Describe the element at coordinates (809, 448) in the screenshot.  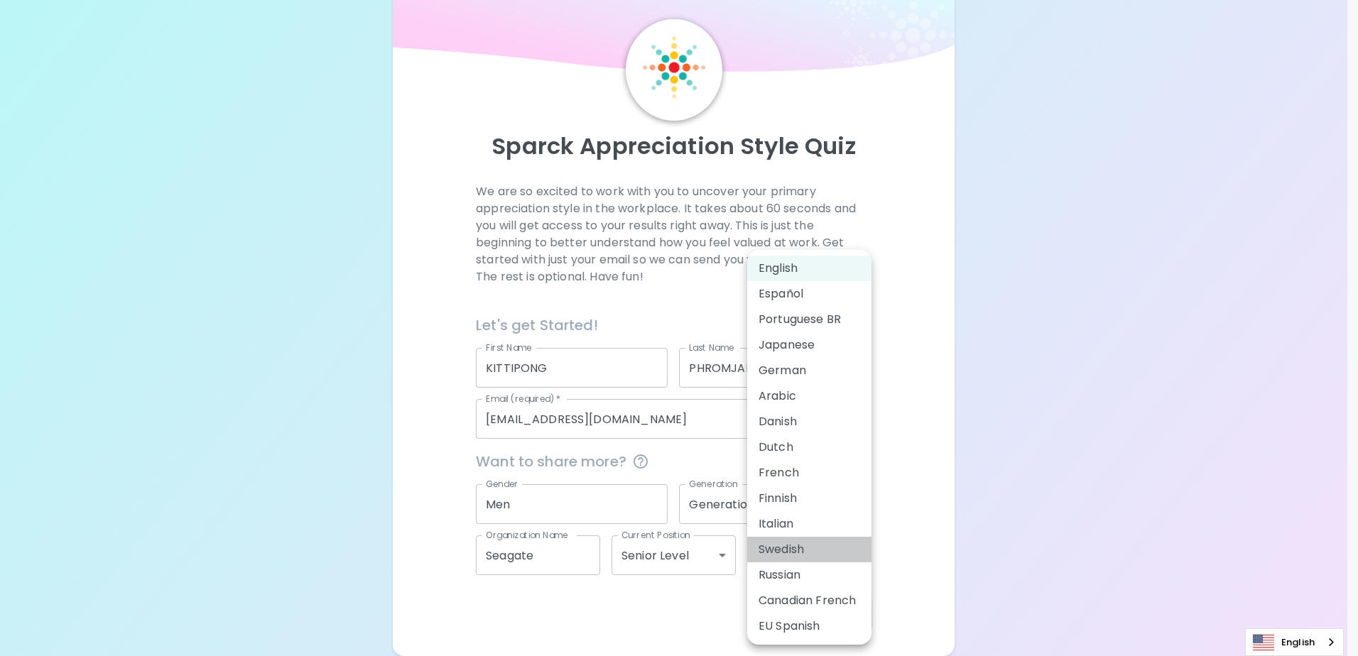
I see `li: Dutch` at that location.